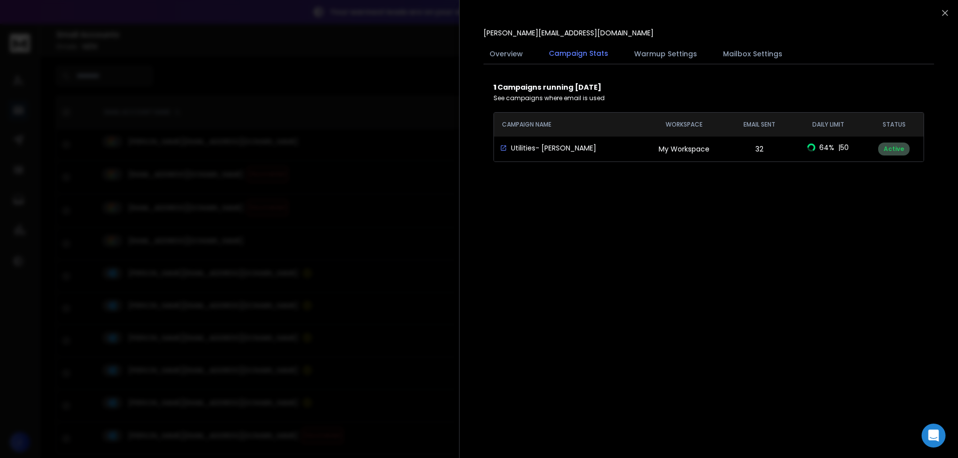  I want to click on b: 1, so click(495, 87).